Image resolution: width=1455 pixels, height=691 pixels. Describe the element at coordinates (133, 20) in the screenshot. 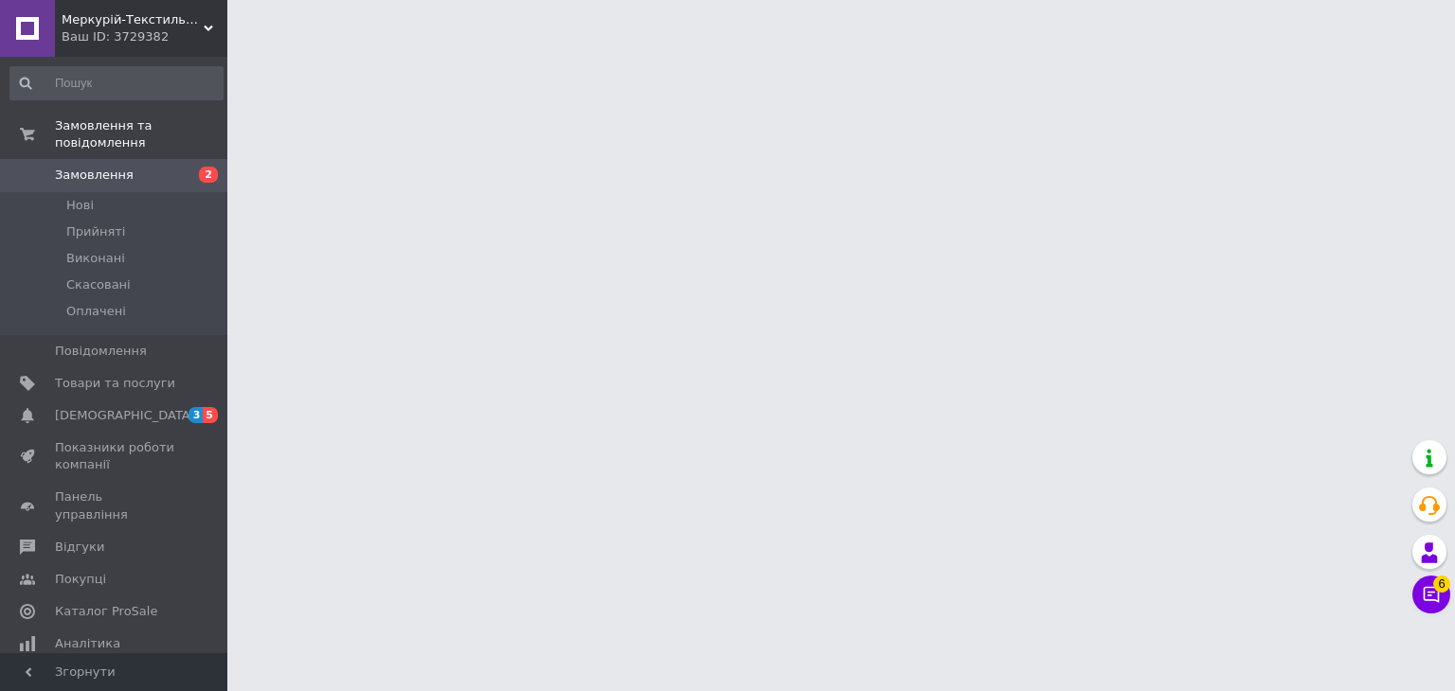

I see `span: Меркурій-Текстиль_Власне Виробництво` at that location.